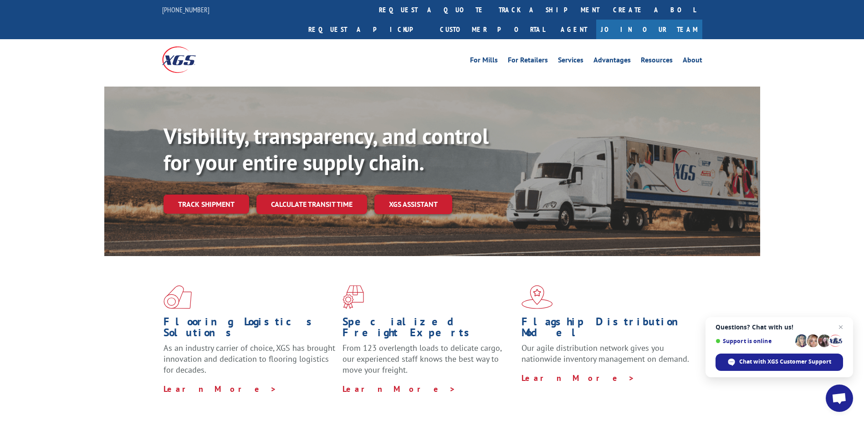 This screenshot has width=864, height=421. What do you see at coordinates (571, 61) in the screenshot?
I see `a: Services` at bounding box center [571, 61].